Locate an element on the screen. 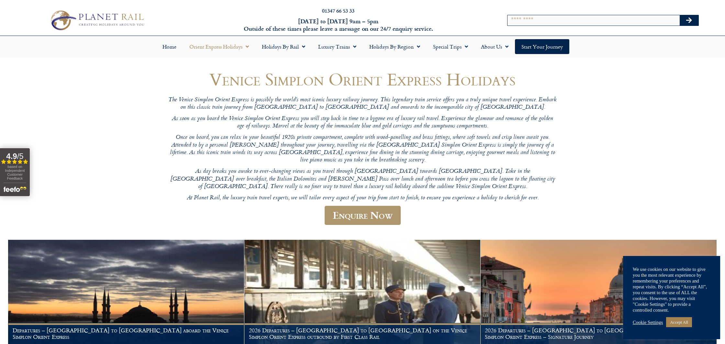 The image size is (725, 344). a: Cookie Settings is located at coordinates (648, 323).